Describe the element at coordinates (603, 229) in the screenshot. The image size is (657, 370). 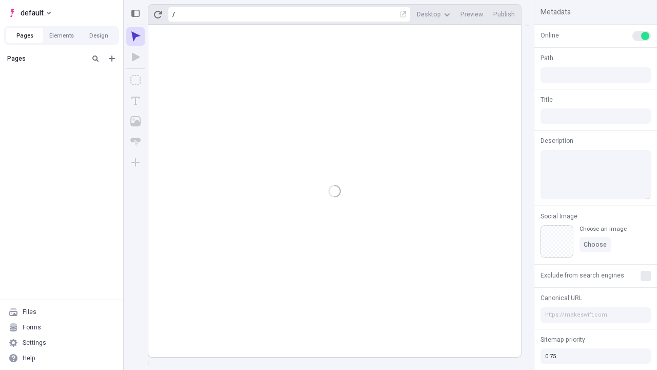
I see `div: Choose an image` at that location.